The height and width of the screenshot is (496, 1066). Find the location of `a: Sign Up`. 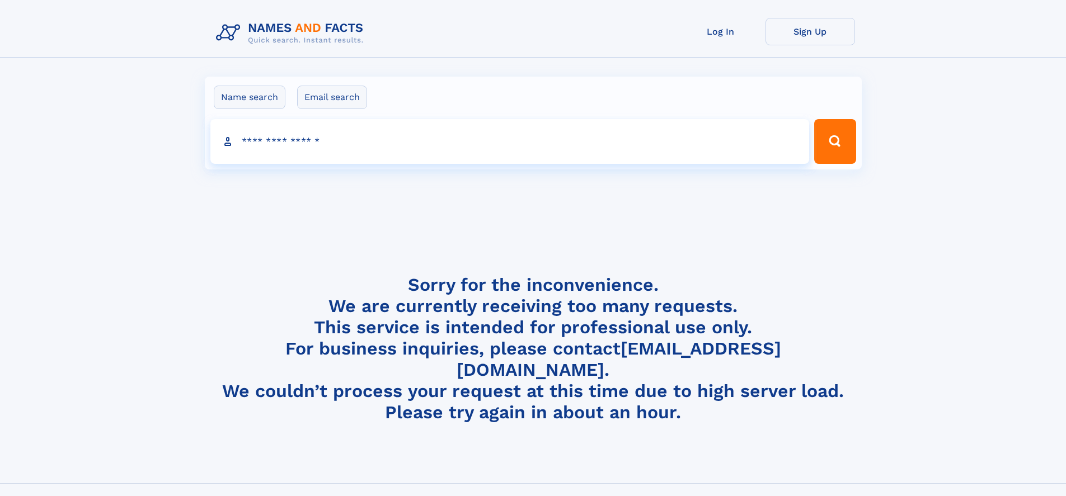

a: Sign Up is located at coordinates (810, 31).